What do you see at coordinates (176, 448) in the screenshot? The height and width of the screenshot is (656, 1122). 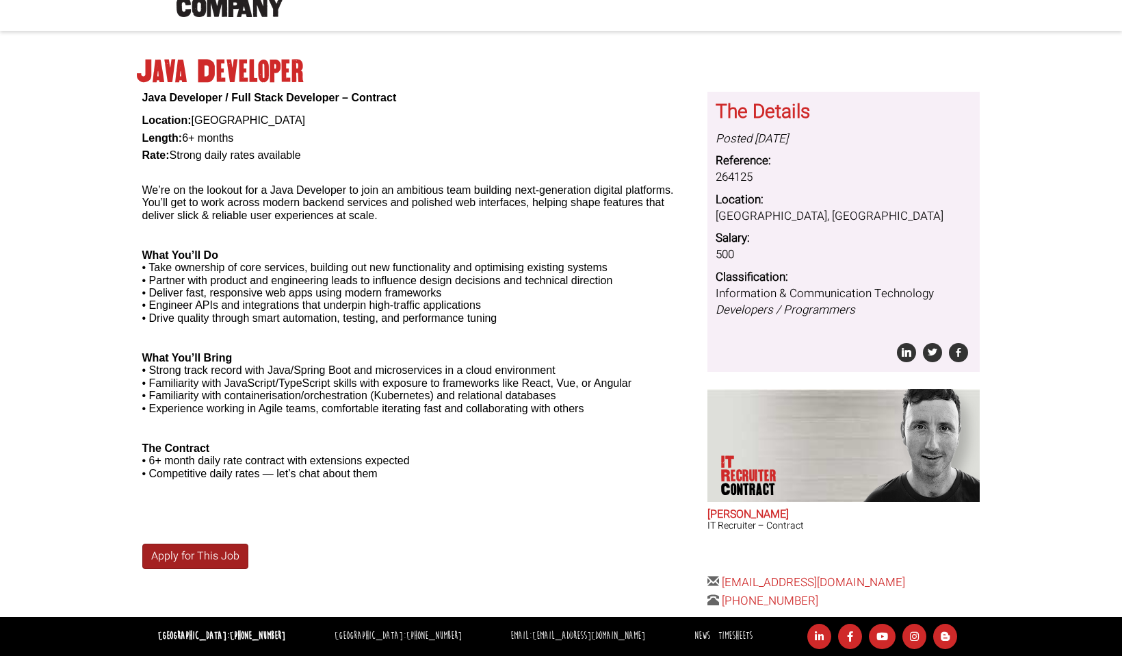 I see `span: The Contract` at bounding box center [176, 448].